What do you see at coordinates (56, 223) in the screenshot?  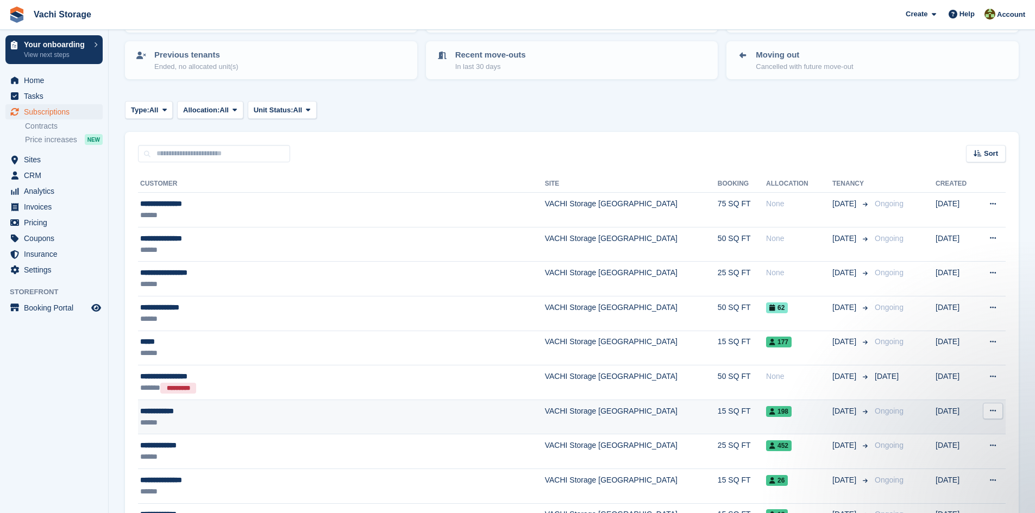 I see `span: Pricing` at bounding box center [56, 223].